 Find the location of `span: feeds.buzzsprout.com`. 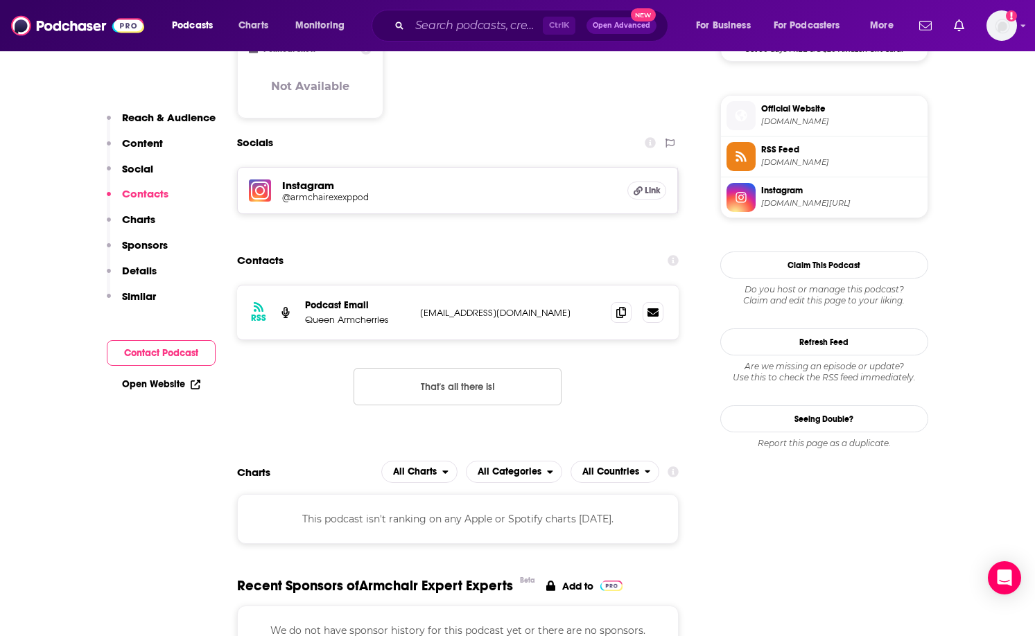

span: feeds.buzzsprout.com is located at coordinates (841, 162).